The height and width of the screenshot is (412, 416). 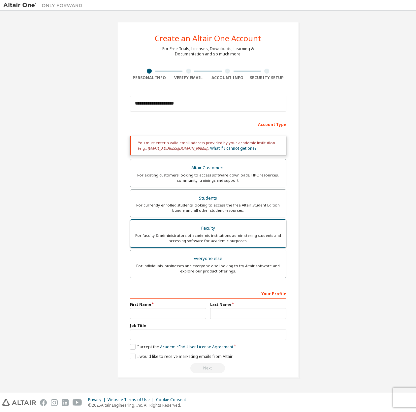 What do you see at coordinates (208, 168) in the screenshot?
I see `div: Altair Customers` at bounding box center [208, 168].